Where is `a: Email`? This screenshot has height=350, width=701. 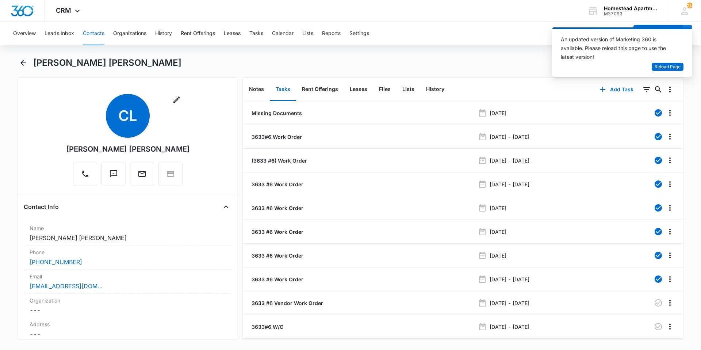 a: Email is located at coordinates (142, 176).